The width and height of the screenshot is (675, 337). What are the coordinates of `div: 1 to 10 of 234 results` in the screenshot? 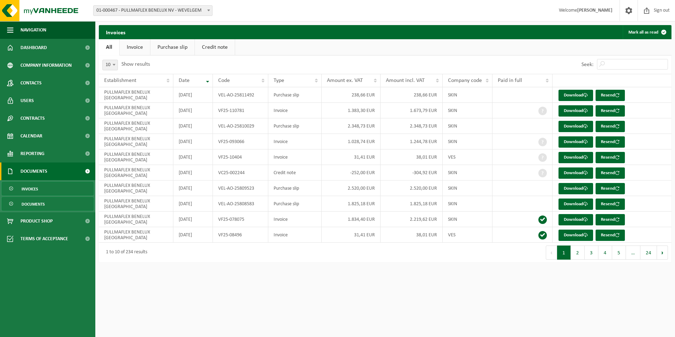 It's located at (125, 253).